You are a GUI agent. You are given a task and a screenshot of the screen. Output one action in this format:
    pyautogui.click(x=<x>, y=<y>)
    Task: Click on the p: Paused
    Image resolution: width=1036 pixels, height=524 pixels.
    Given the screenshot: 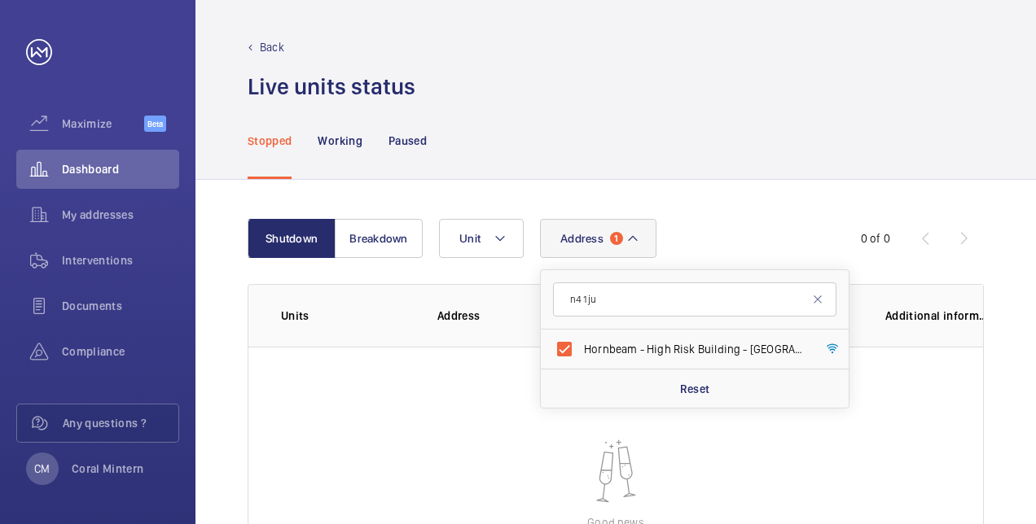 What is the action you would take?
    pyautogui.click(x=407, y=141)
    